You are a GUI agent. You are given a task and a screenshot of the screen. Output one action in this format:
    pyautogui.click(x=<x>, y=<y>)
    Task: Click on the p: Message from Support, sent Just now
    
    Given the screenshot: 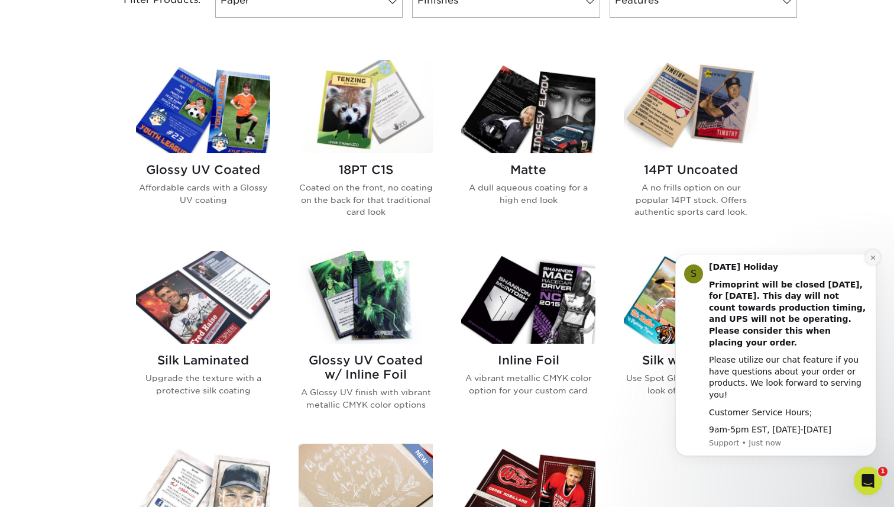 What is the action you would take?
    pyautogui.click(x=131, y=195)
    